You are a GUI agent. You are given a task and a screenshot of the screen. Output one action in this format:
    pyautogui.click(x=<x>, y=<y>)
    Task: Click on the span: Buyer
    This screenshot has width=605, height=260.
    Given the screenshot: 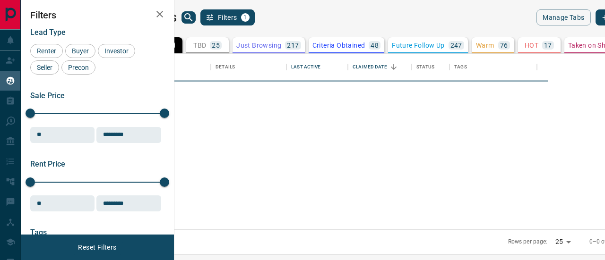 What is the action you would take?
    pyautogui.click(x=80, y=51)
    